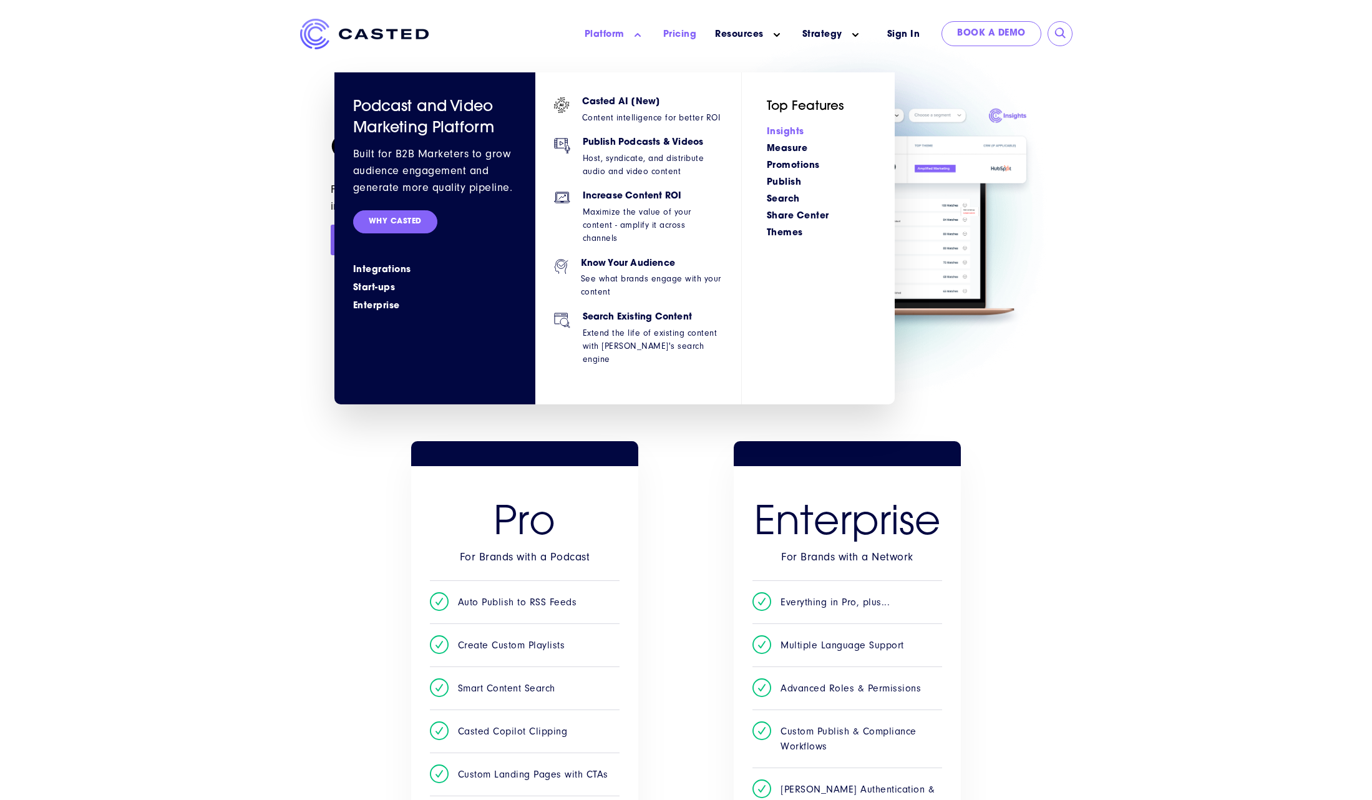  Describe the element at coordinates (638, 165) in the screenshot. I see `a: Publish Podcasts & Videos Host, syndicate, and distribute audio and video content` at that location.